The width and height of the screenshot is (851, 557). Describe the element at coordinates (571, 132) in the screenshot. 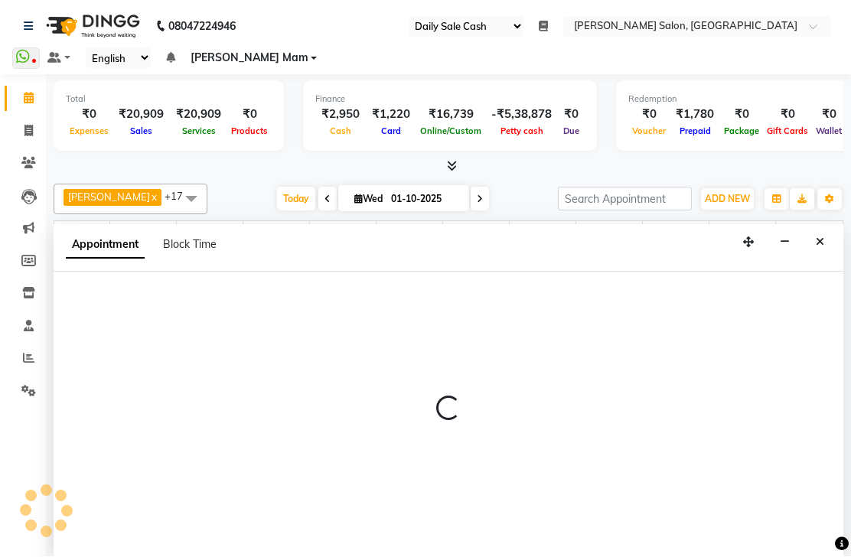

I see `span: Due` at that location.